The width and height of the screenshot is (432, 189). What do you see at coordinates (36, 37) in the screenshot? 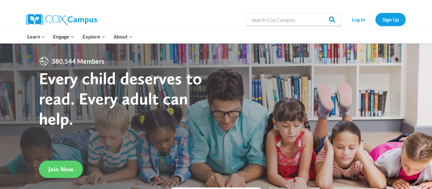
I see `span: Learn` at bounding box center [36, 37].